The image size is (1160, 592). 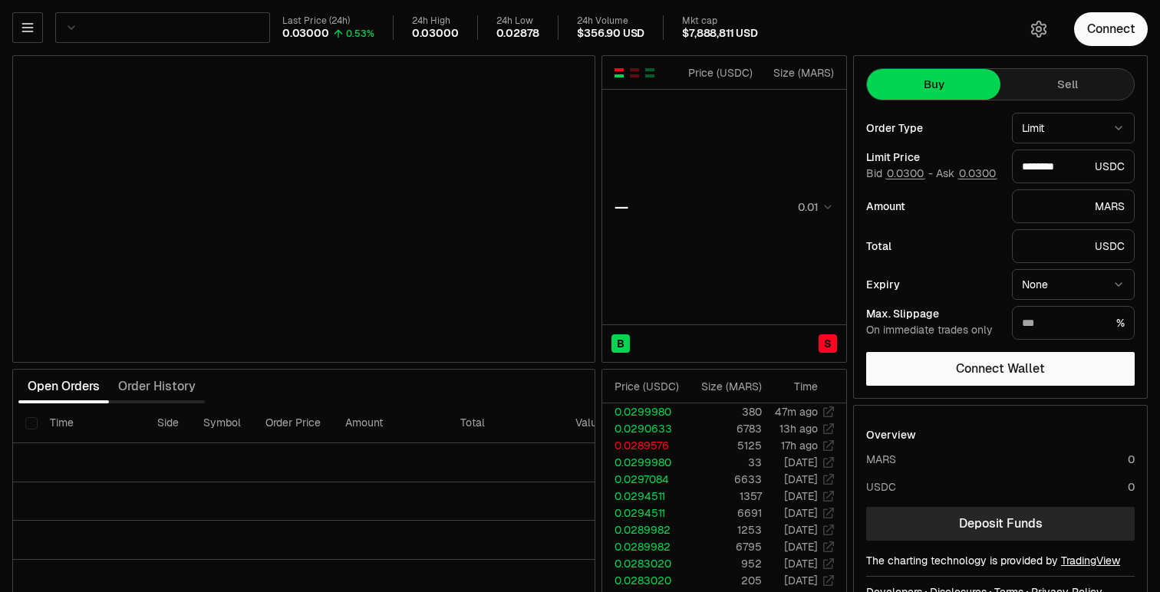 What do you see at coordinates (168, 423) in the screenshot?
I see `th: Side` at bounding box center [168, 423].